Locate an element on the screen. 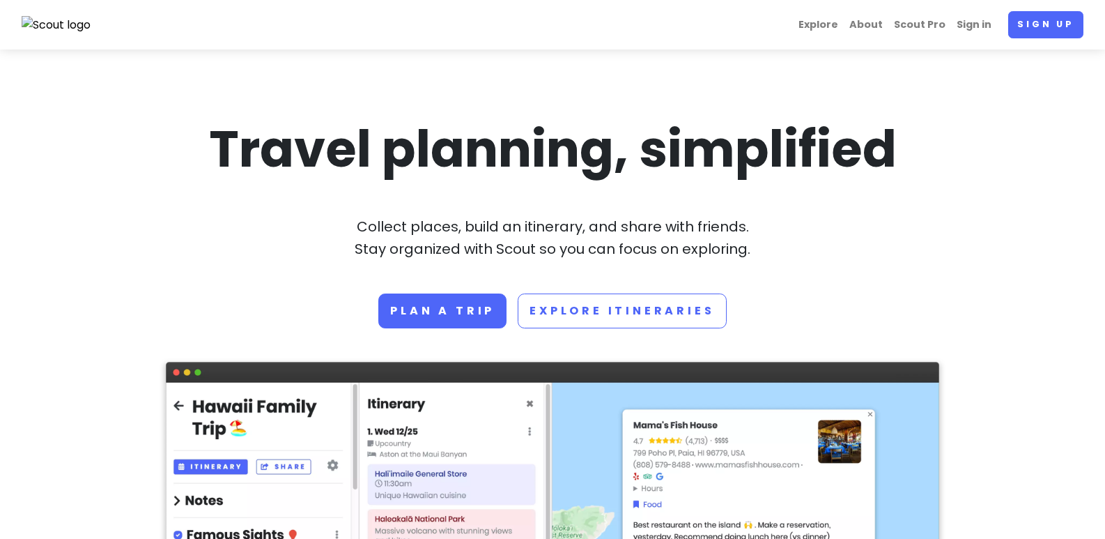 Image resolution: width=1105 pixels, height=539 pixels. p: Collect places, build an itinerary, and share with friends. Stay organized with Scout so you can ... is located at coordinates (553, 238).